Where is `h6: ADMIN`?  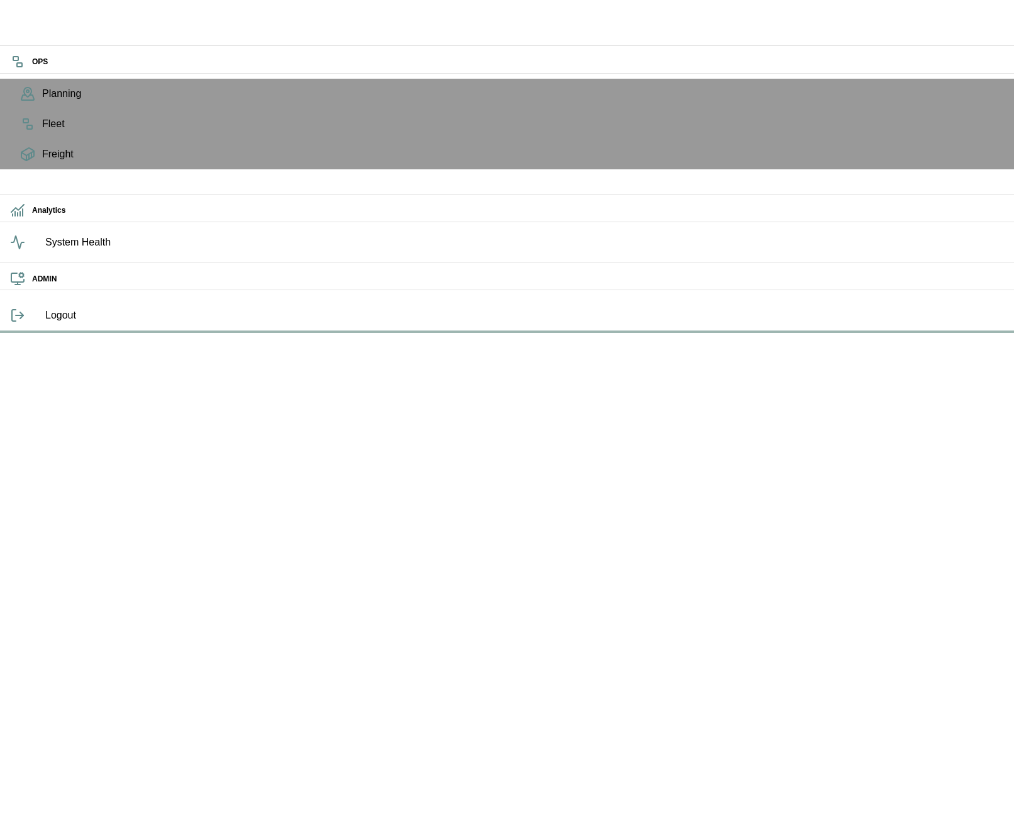
h6: ADMIN is located at coordinates (518, 279).